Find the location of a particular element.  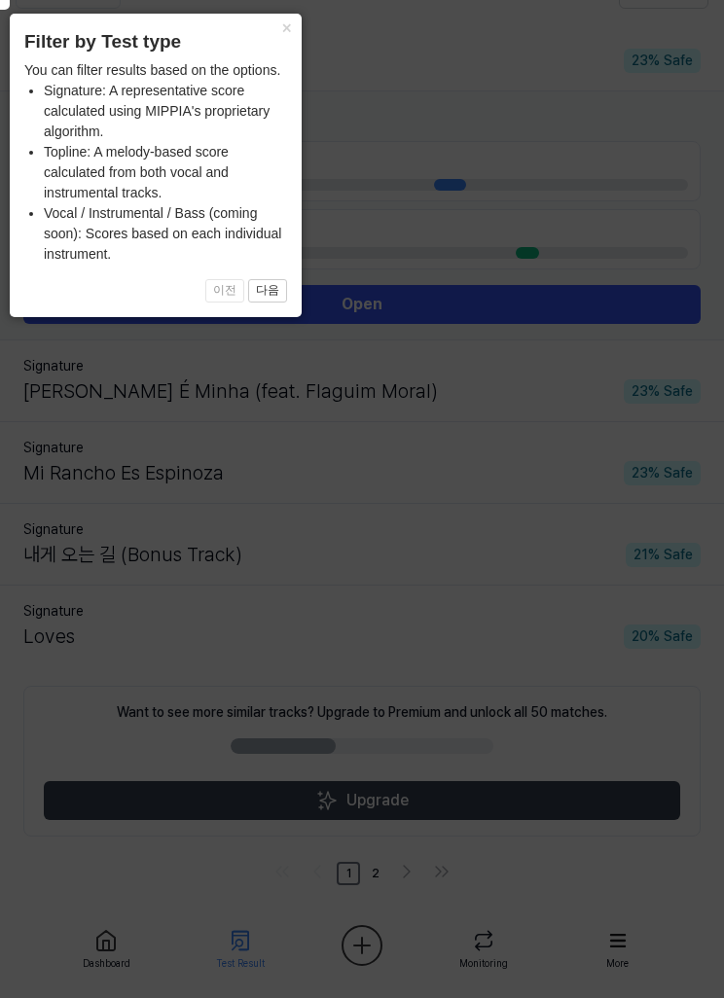

button: 다음 is located at coordinates (268, 291).